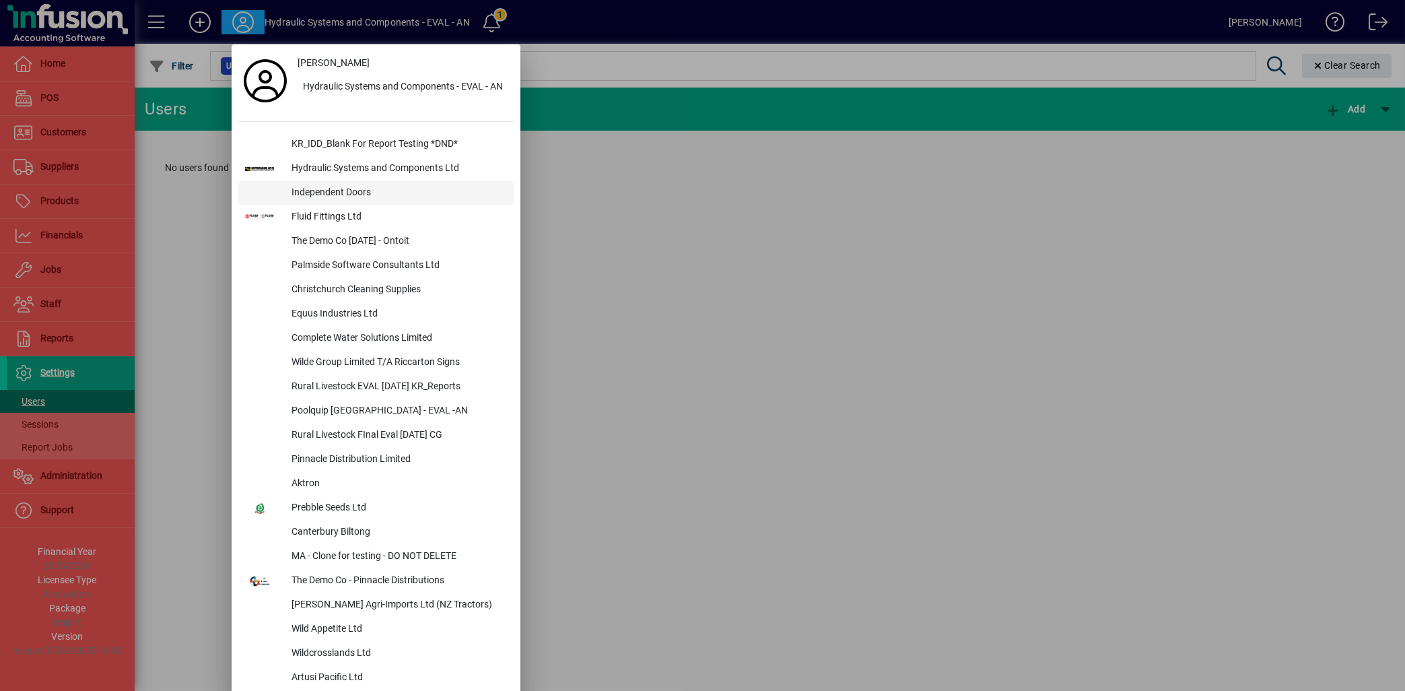 The width and height of the screenshot is (1405, 691). I want to click on button: Fluid Fittings Ltd, so click(376, 217).